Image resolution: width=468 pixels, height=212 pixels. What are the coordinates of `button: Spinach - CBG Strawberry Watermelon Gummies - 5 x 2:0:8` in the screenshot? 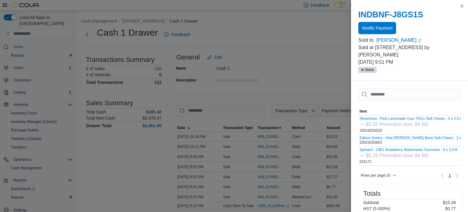 It's located at (408, 150).